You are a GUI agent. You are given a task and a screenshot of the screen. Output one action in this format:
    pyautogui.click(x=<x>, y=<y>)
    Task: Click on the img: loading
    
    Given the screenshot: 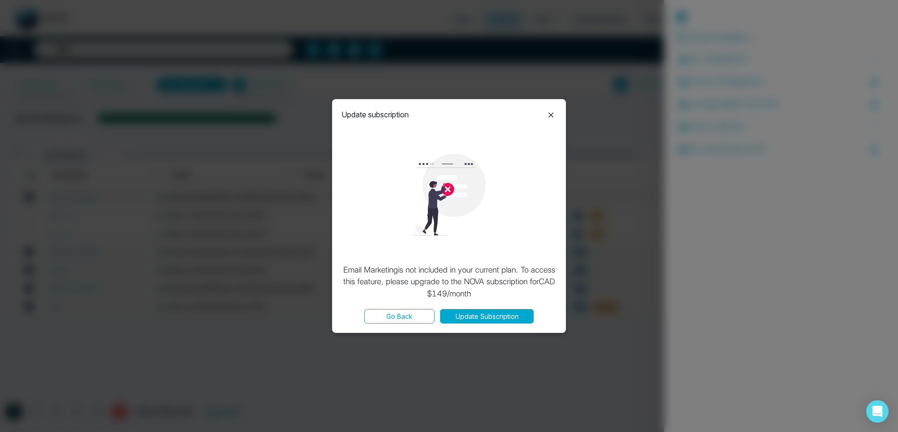 What is the action you would take?
    pyautogui.click(x=449, y=195)
    